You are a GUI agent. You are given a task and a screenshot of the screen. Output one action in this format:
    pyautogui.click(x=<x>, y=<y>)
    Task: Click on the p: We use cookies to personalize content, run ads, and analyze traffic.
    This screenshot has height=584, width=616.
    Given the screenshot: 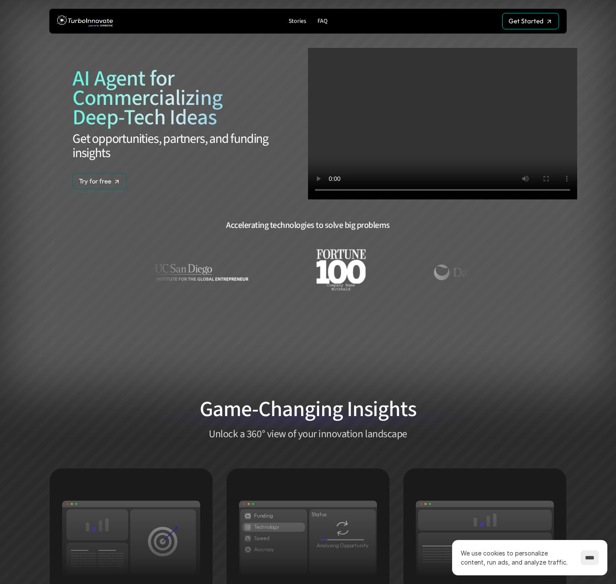 What is the action you would take?
    pyautogui.click(x=517, y=558)
    